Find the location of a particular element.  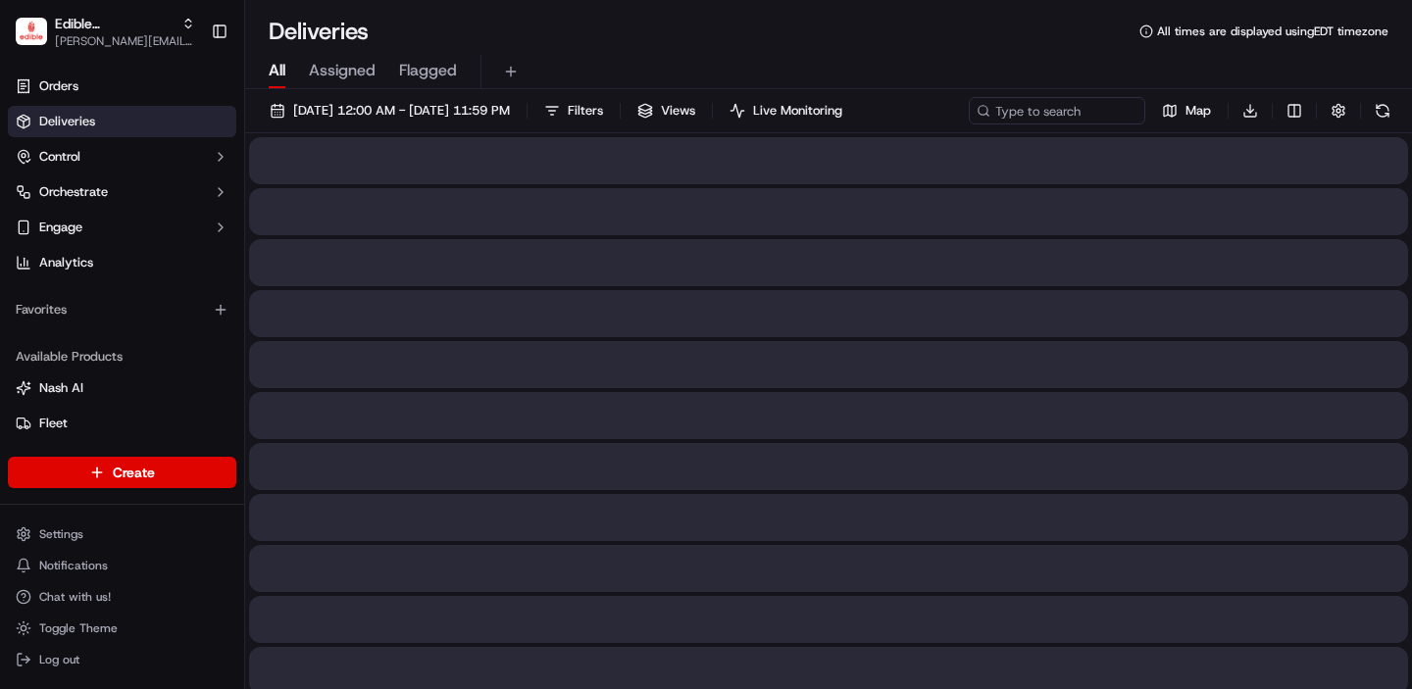

span: Notifications is located at coordinates (74, 566).